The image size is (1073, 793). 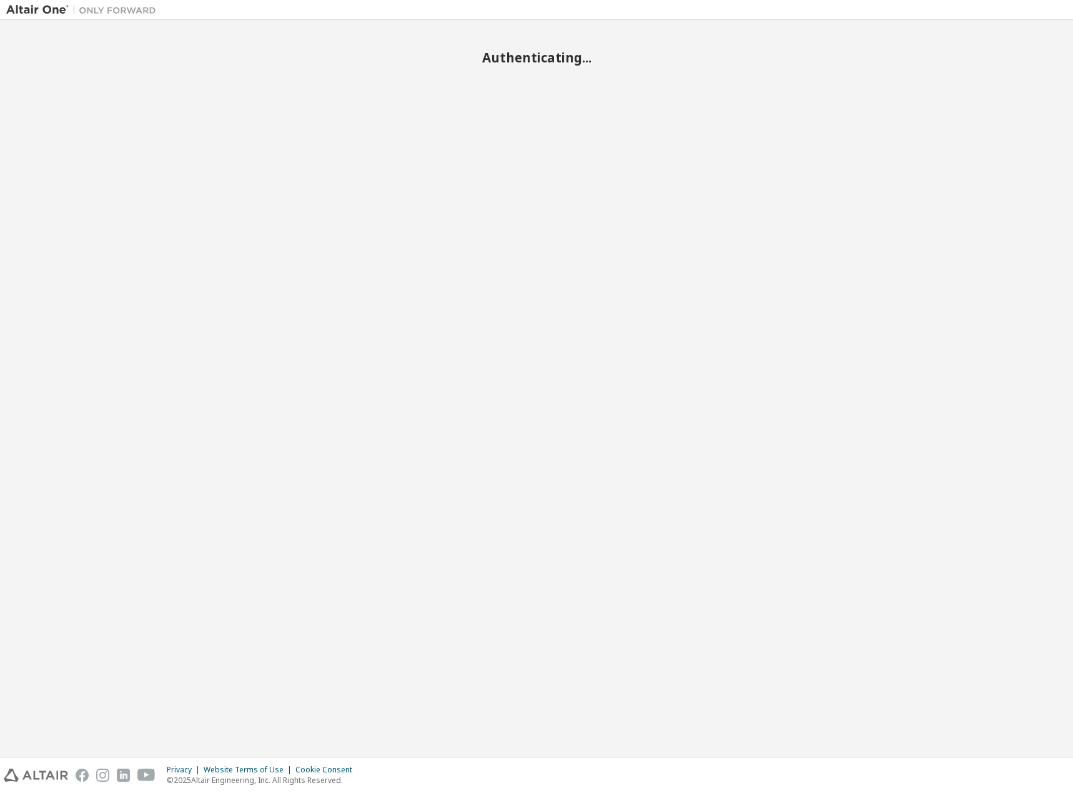 What do you see at coordinates (327, 770) in the screenshot?
I see `div: Cookie Consent` at bounding box center [327, 770].